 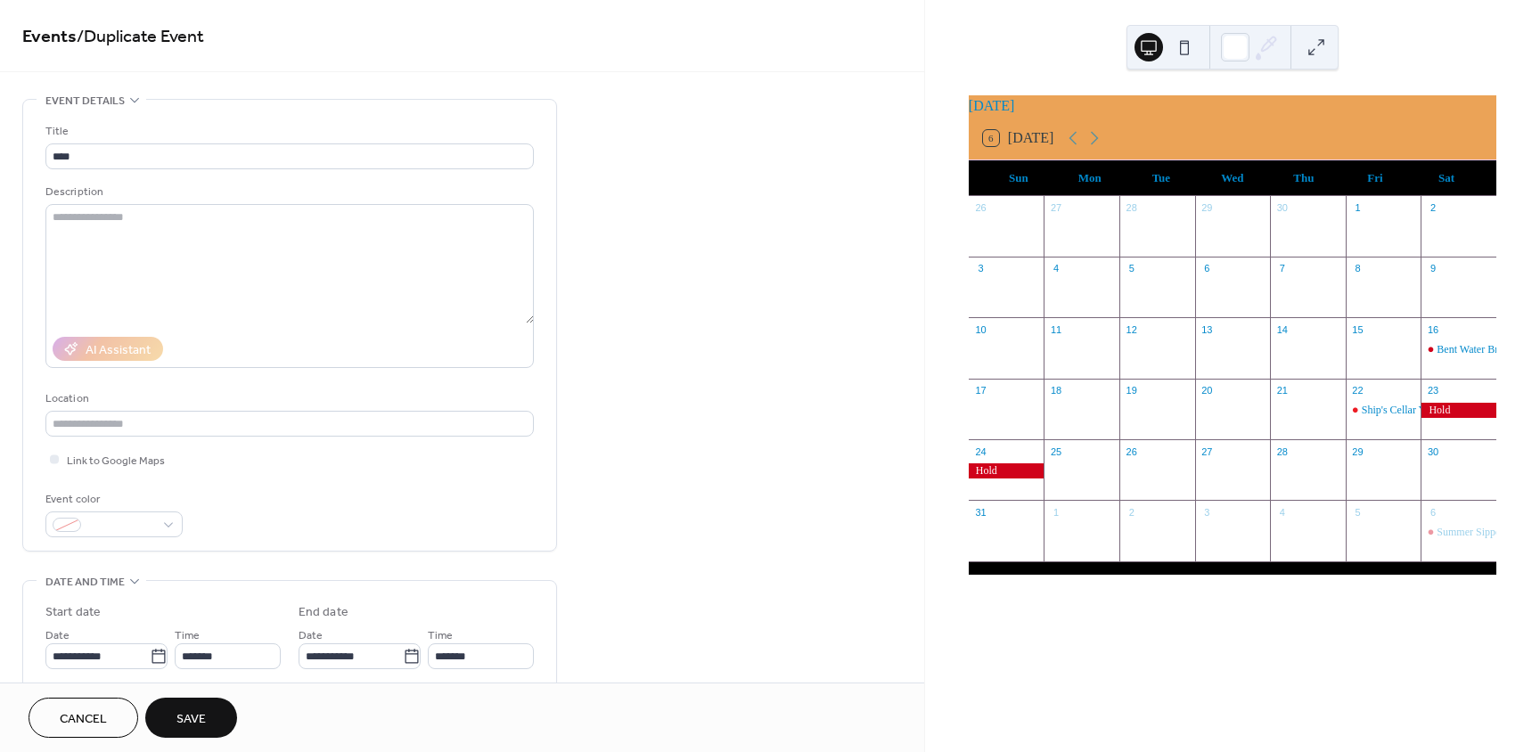 I want to click on a: Events, so click(x=49, y=37).